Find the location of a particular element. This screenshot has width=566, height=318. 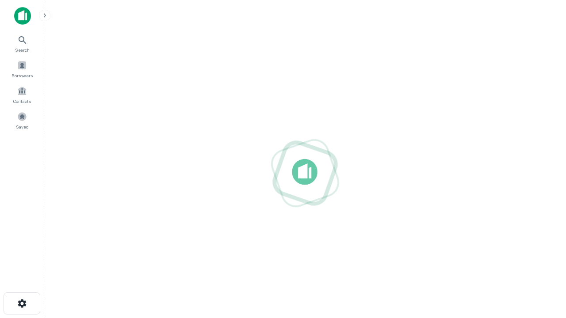

span: Search is located at coordinates (22, 50).